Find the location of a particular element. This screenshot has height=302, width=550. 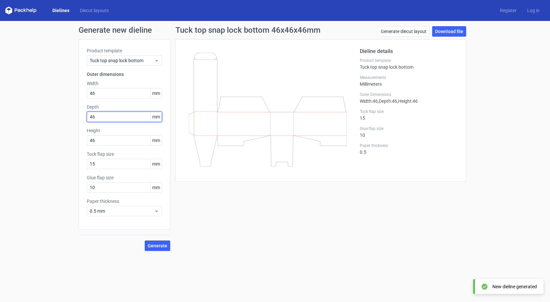

label: Height is located at coordinates (124, 131).